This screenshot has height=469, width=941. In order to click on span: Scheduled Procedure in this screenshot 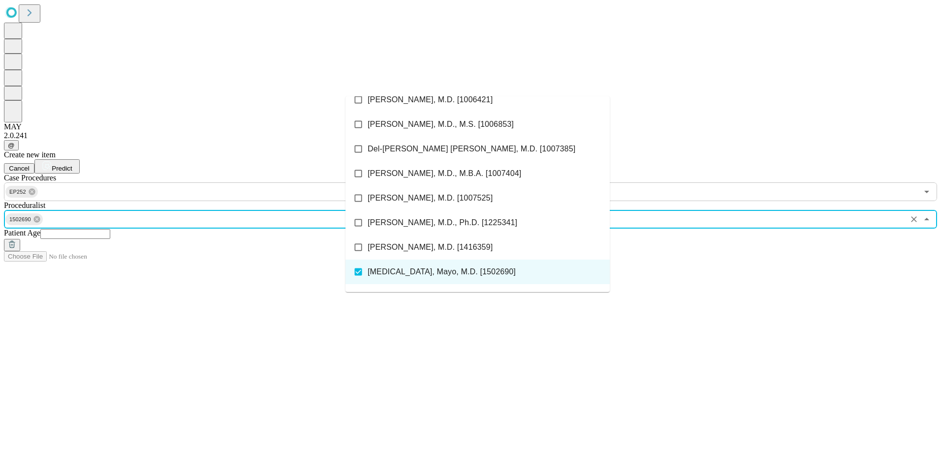, I will do `click(30, 178)`.